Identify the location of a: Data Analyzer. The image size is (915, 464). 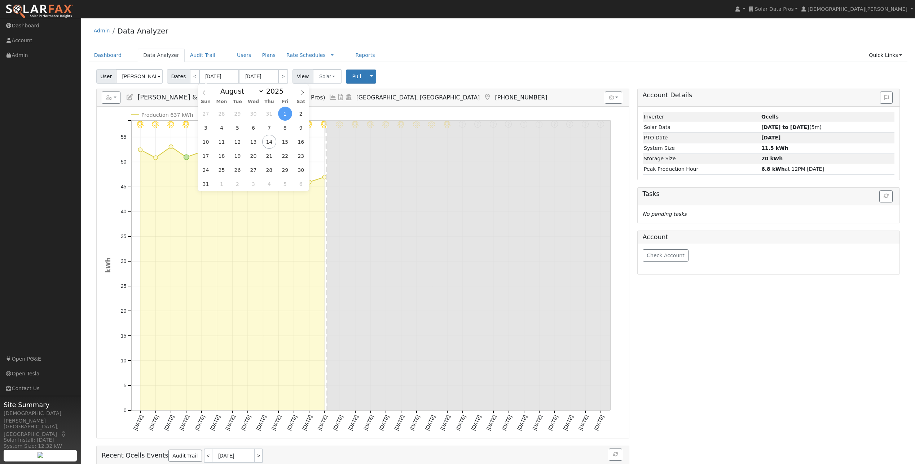
(142, 31).